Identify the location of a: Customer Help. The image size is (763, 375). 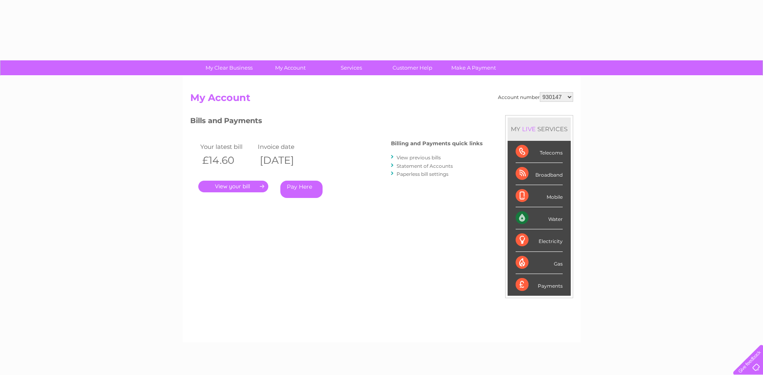
(412, 68).